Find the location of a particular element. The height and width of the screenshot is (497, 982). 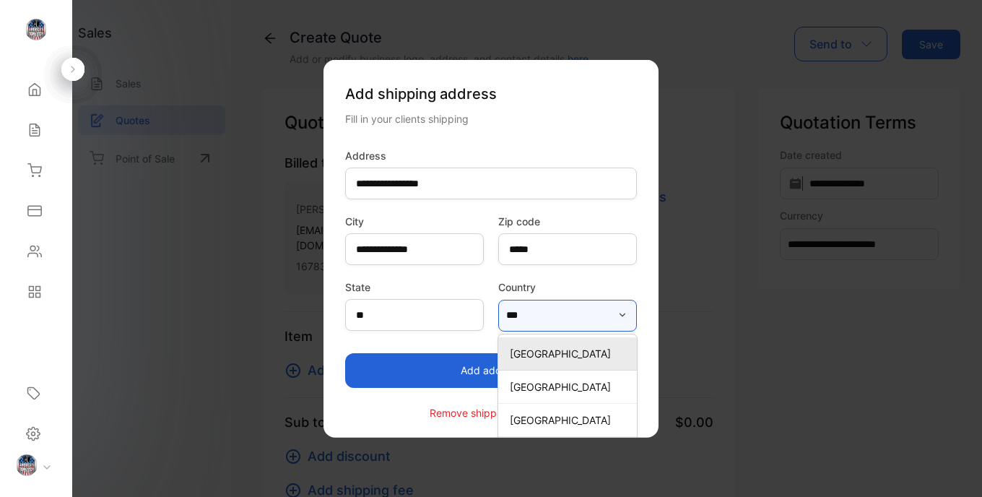

img: profile is located at coordinates (27, 465).